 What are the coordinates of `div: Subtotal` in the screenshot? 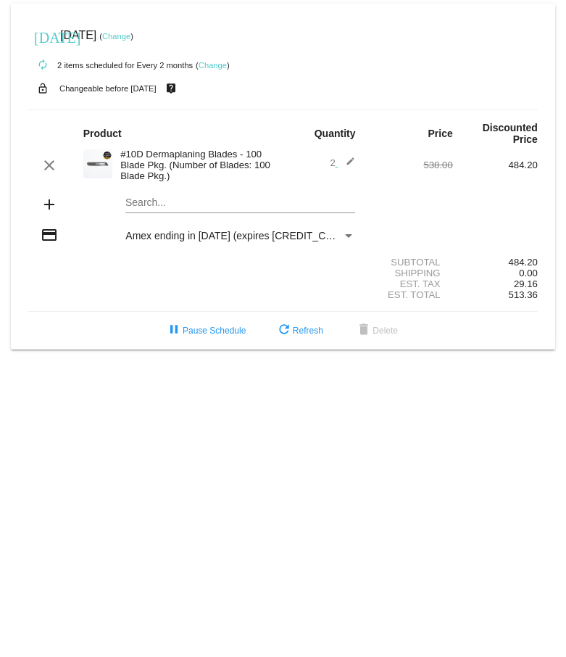 It's located at (410, 262).